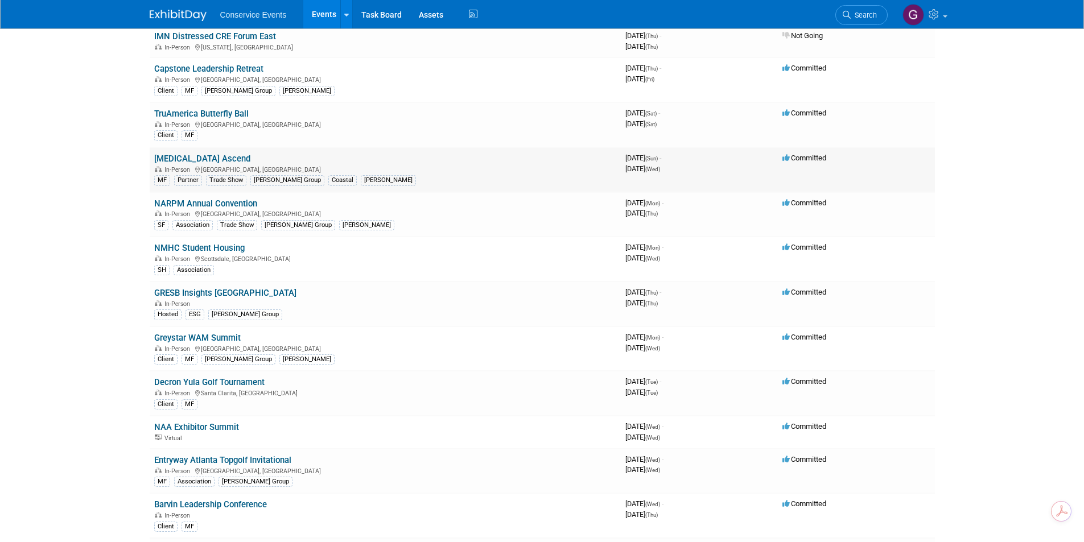  I want to click on span: Conservice Events, so click(253, 15).